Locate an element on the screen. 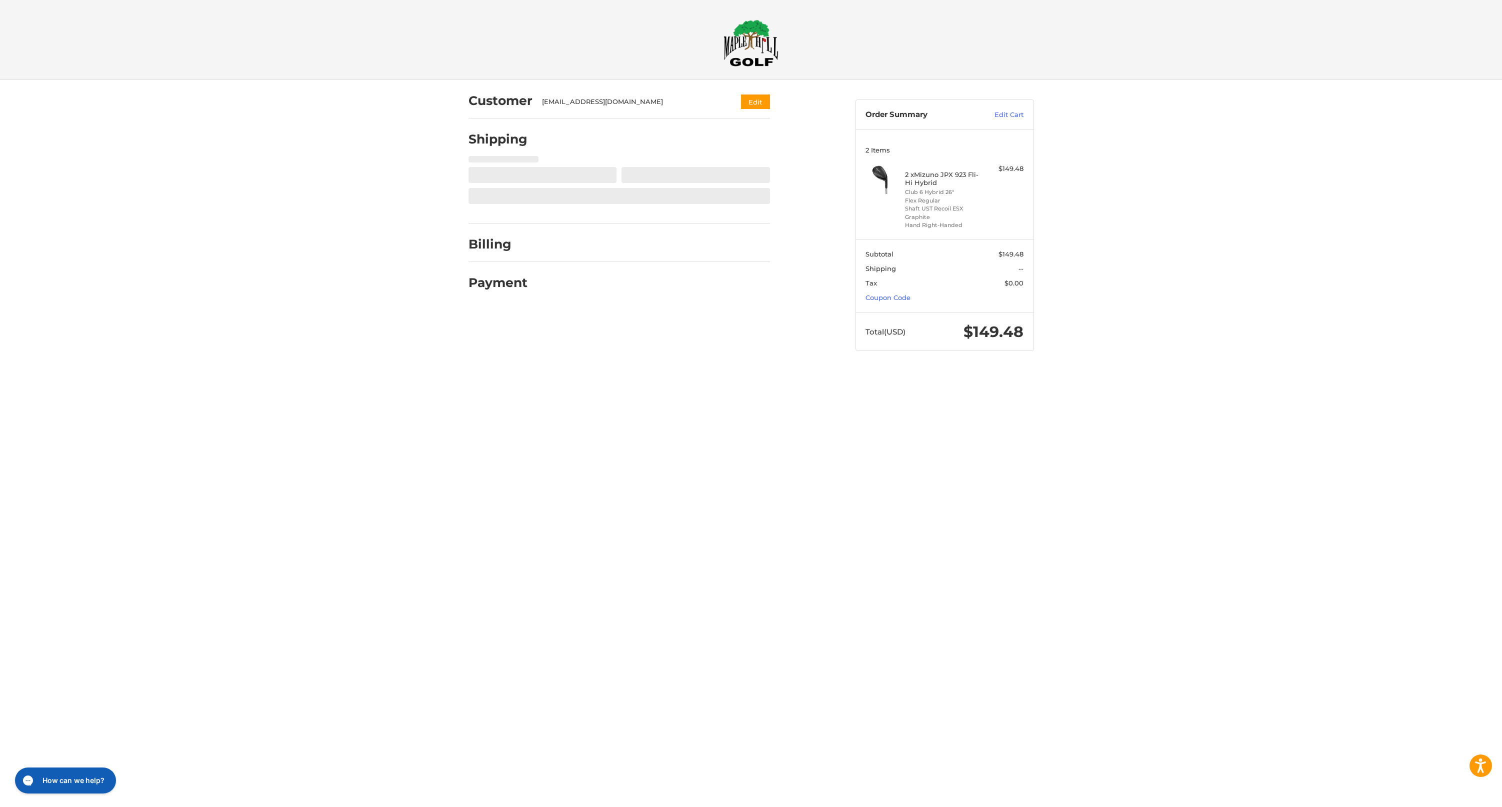 The height and width of the screenshot is (807, 1502). h2: Customer is located at coordinates (500, 100).